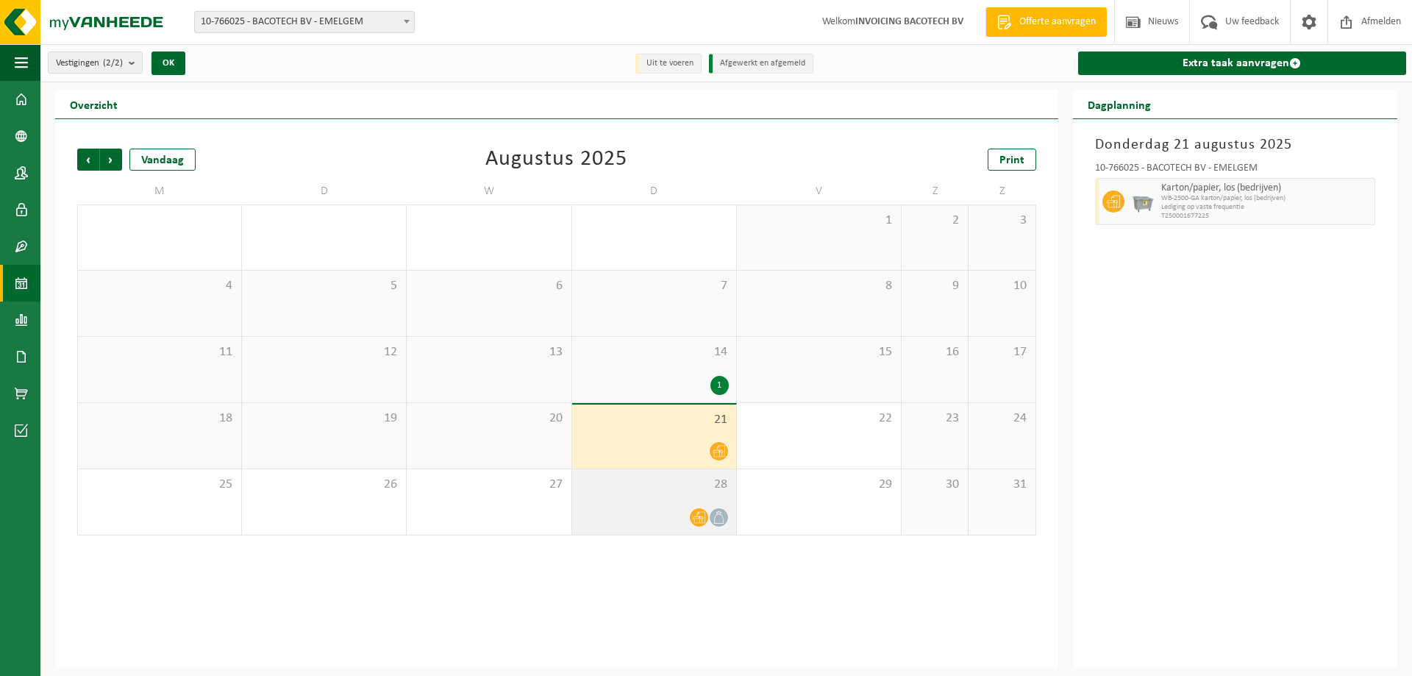  Describe the element at coordinates (934, 352) in the screenshot. I see `span: 16` at that location.